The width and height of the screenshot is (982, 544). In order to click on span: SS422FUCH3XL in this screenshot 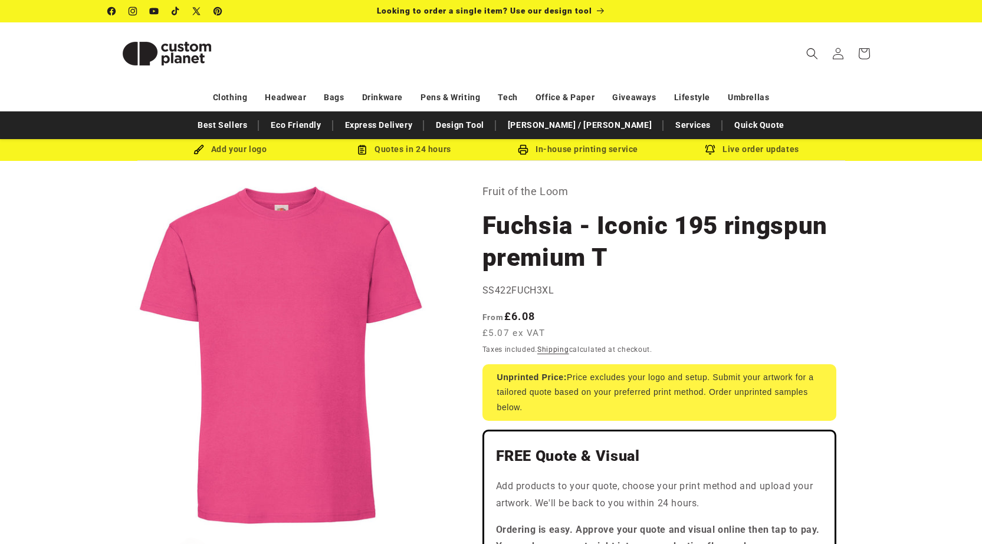, I will do `click(518, 290)`.